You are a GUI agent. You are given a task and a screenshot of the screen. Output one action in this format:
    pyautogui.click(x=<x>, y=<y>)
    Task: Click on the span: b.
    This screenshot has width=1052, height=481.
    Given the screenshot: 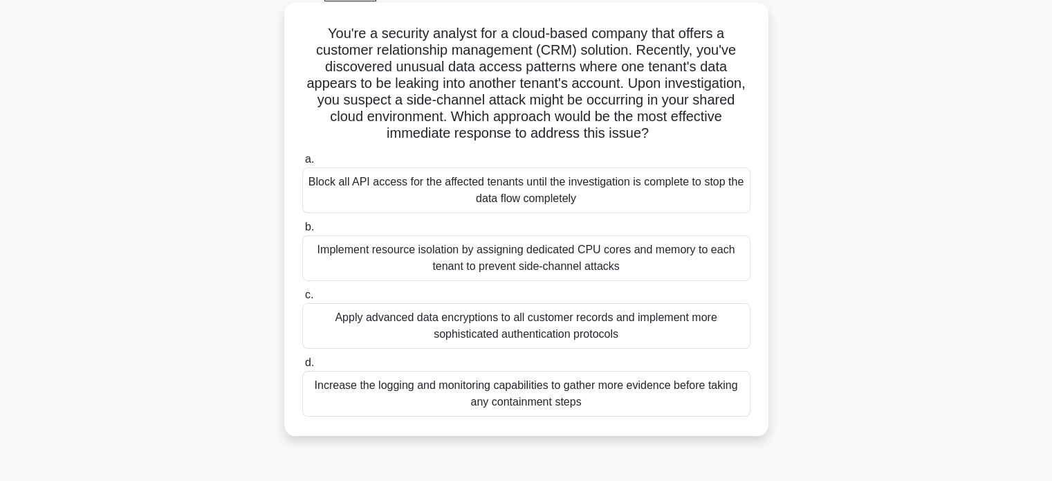 What is the action you would take?
    pyautogui.click(x=309, y=226)
    